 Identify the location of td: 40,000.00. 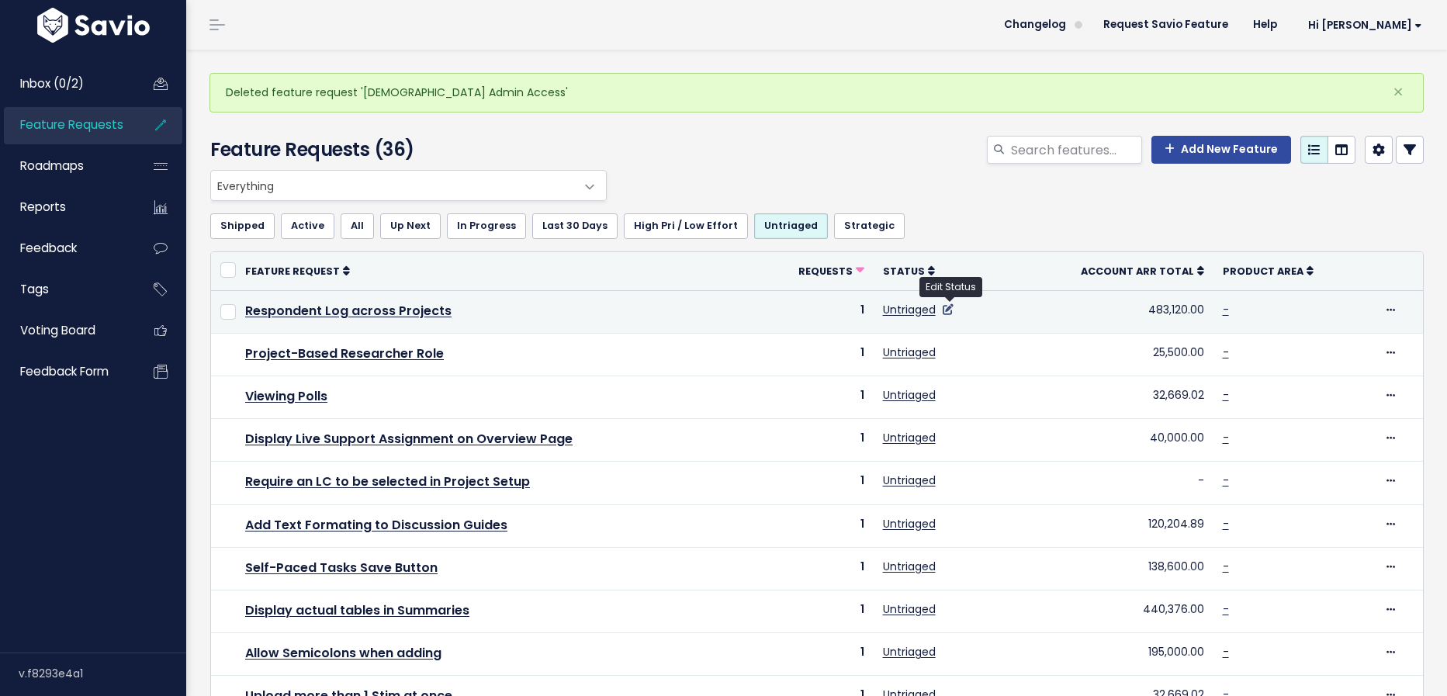
(1109, 440).